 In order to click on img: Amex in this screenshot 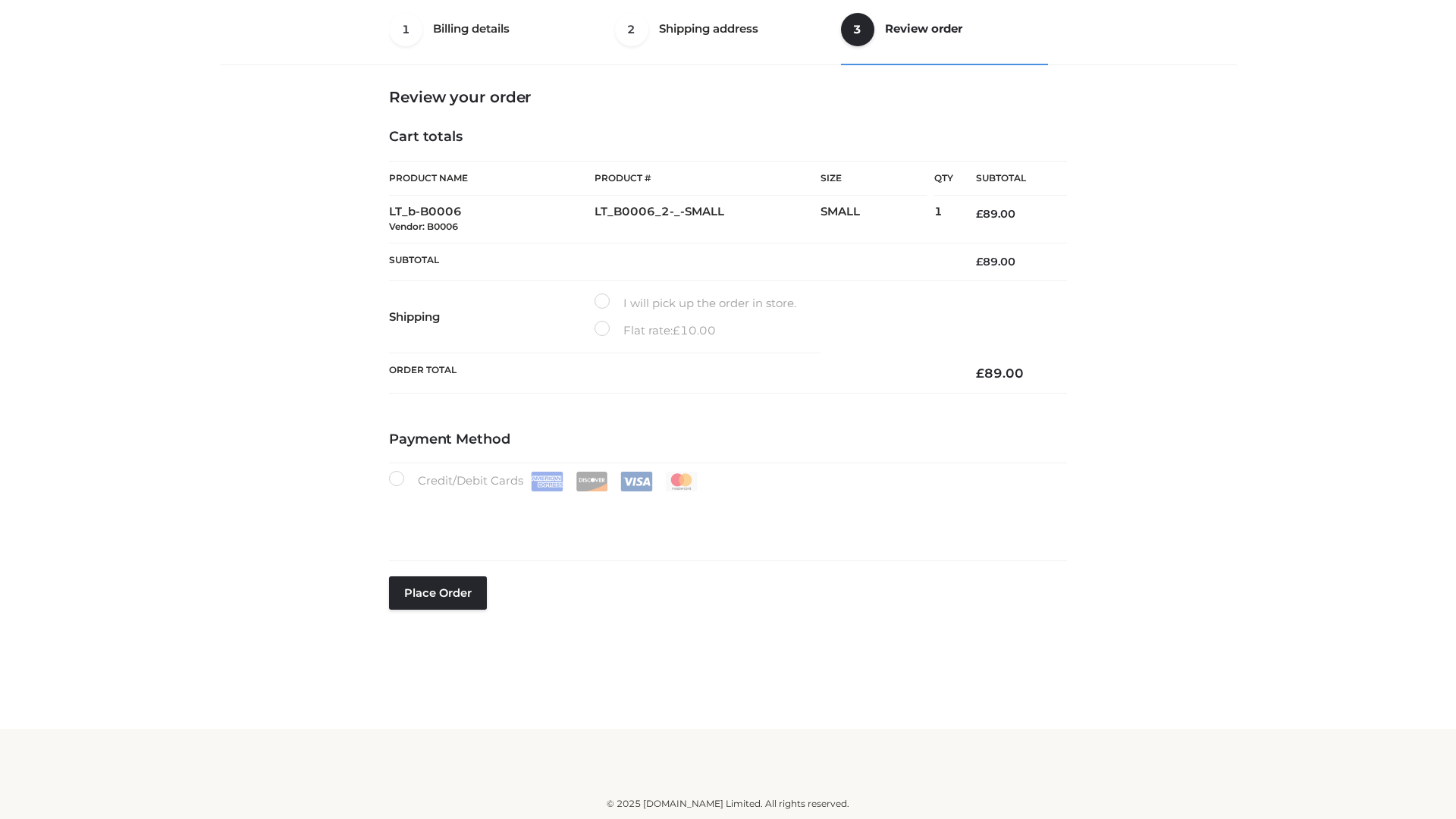, I will do `click(546, 481)`.